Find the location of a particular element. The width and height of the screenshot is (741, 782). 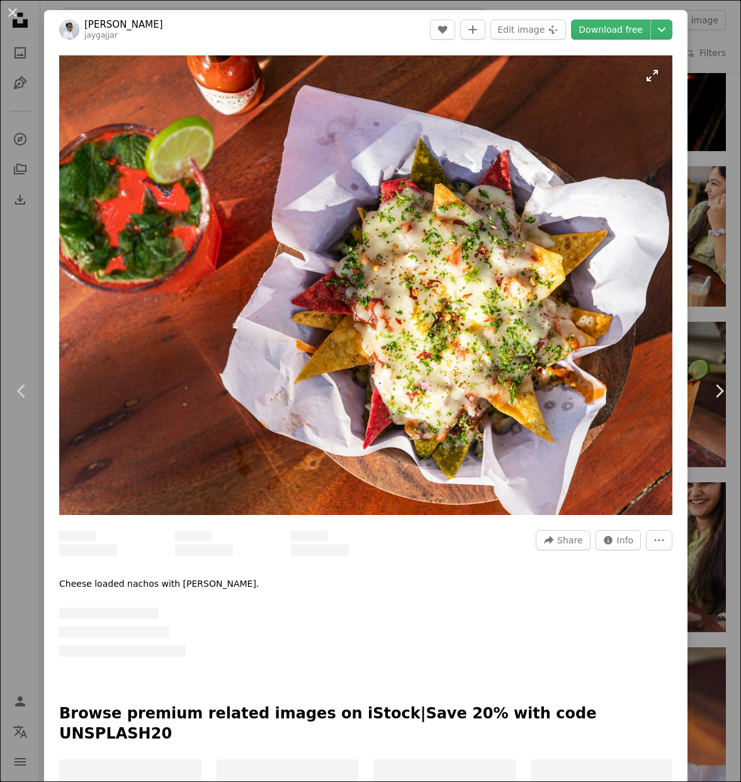

img: Go to Jay Gajjar's profile is located at coordinates (69, 30).